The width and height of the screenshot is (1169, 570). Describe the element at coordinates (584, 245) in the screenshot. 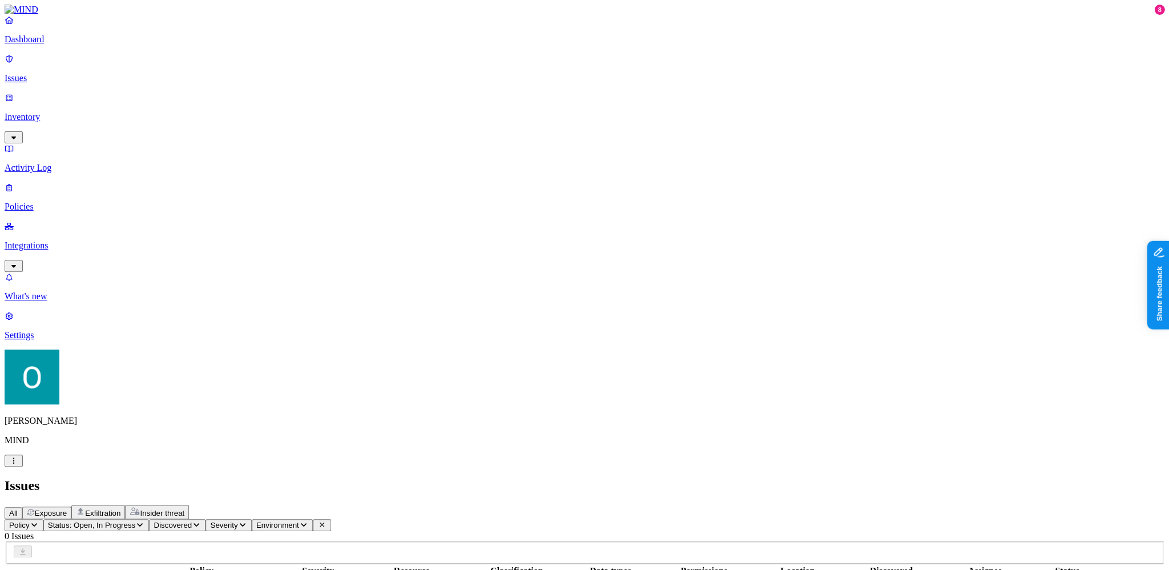

I see `p: Integrations` at that location.